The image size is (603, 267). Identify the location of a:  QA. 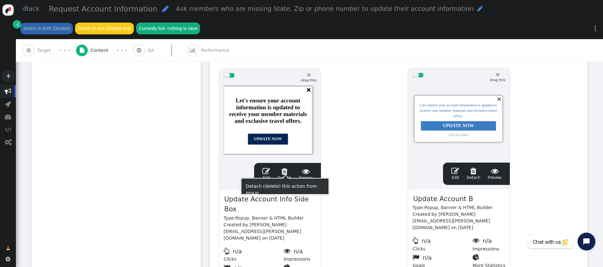
(160, 50).